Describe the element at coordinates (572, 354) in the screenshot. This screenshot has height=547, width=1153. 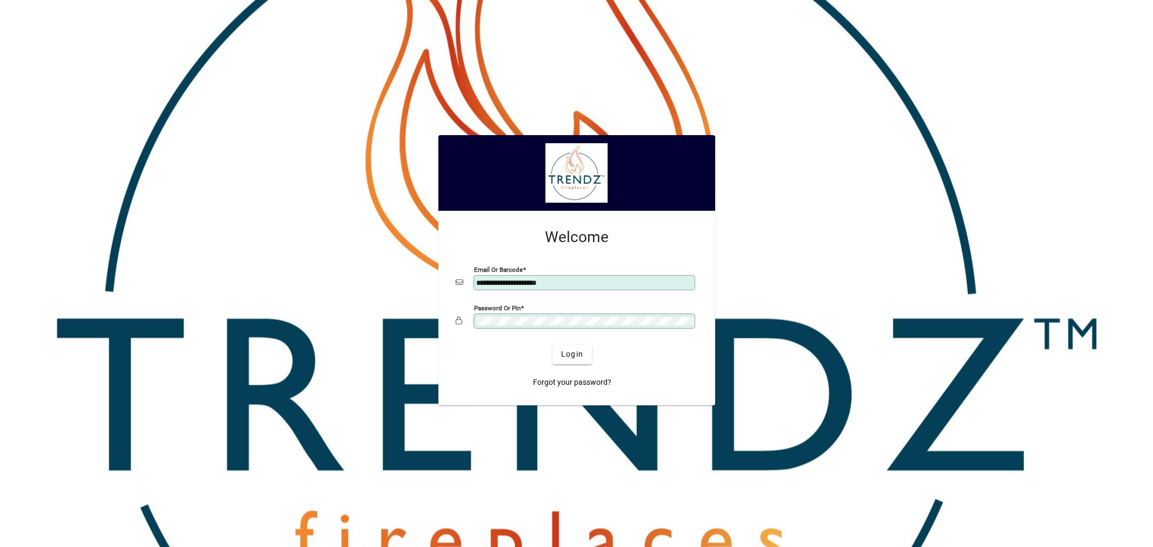
I see `span: Login` at that location.